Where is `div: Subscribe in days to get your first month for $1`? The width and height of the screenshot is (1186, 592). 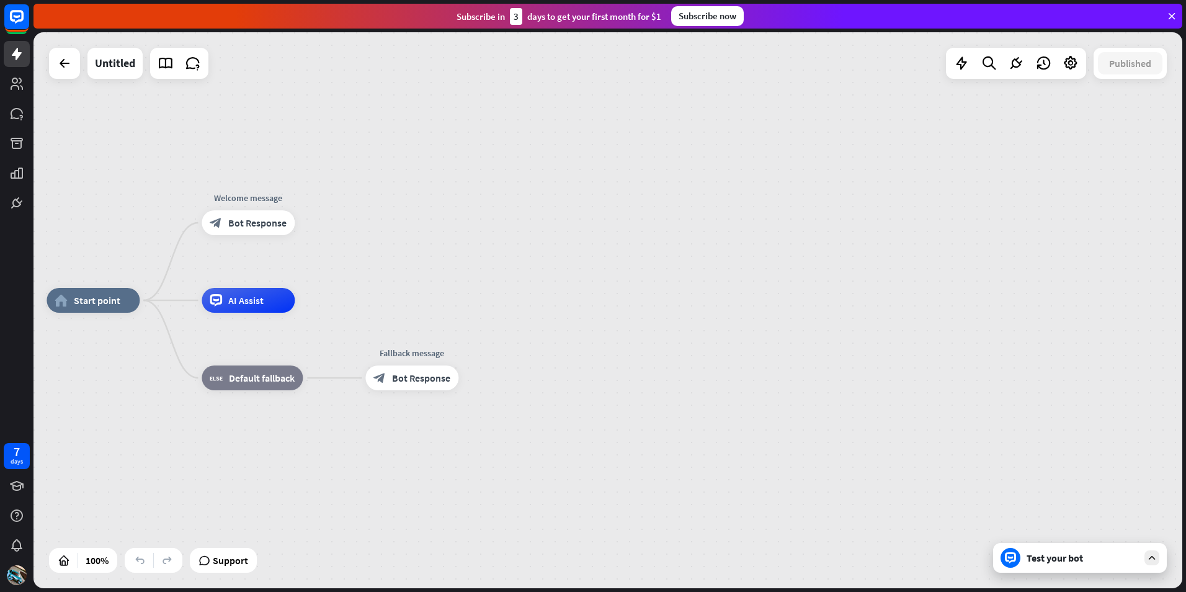 div: Subscribe in days to get your first month for $1 is located at coordinates (559, 16).